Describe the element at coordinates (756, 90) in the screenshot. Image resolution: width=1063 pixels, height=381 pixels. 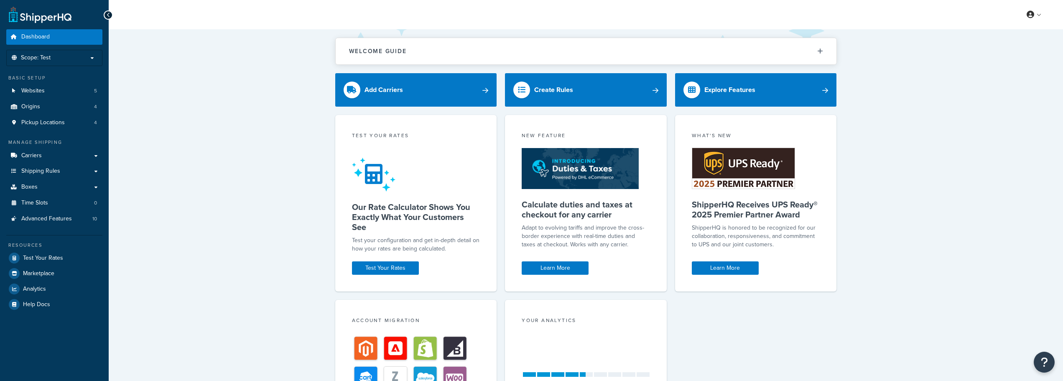
I see `a: Explore Features` at that location.